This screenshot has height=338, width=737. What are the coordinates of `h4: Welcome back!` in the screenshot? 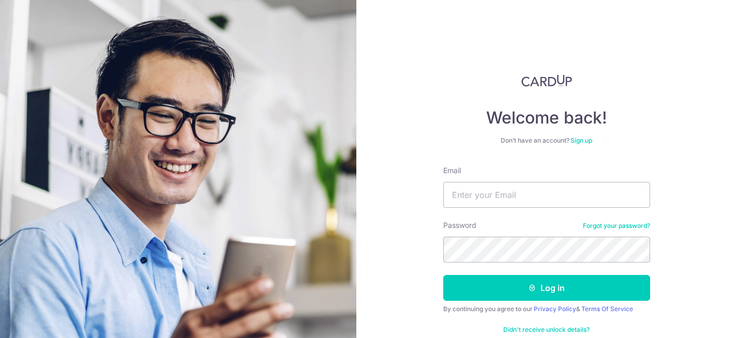 It's located at (547, 118).